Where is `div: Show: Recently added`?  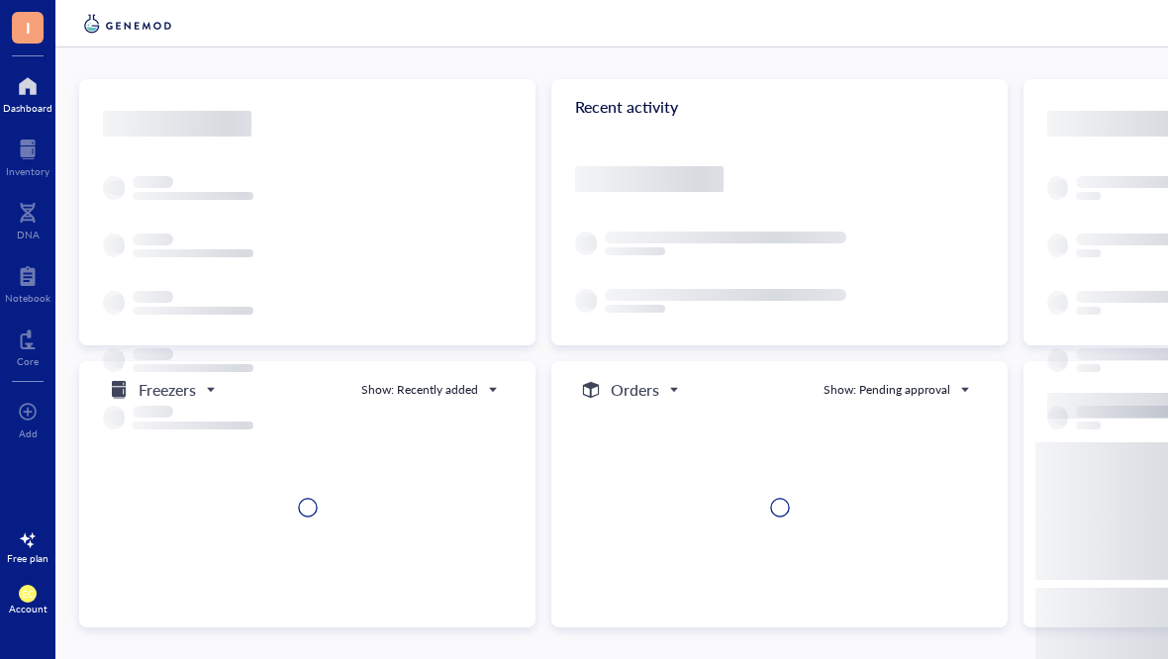
div: Show: Recently added is located at coordinates (420, 390).